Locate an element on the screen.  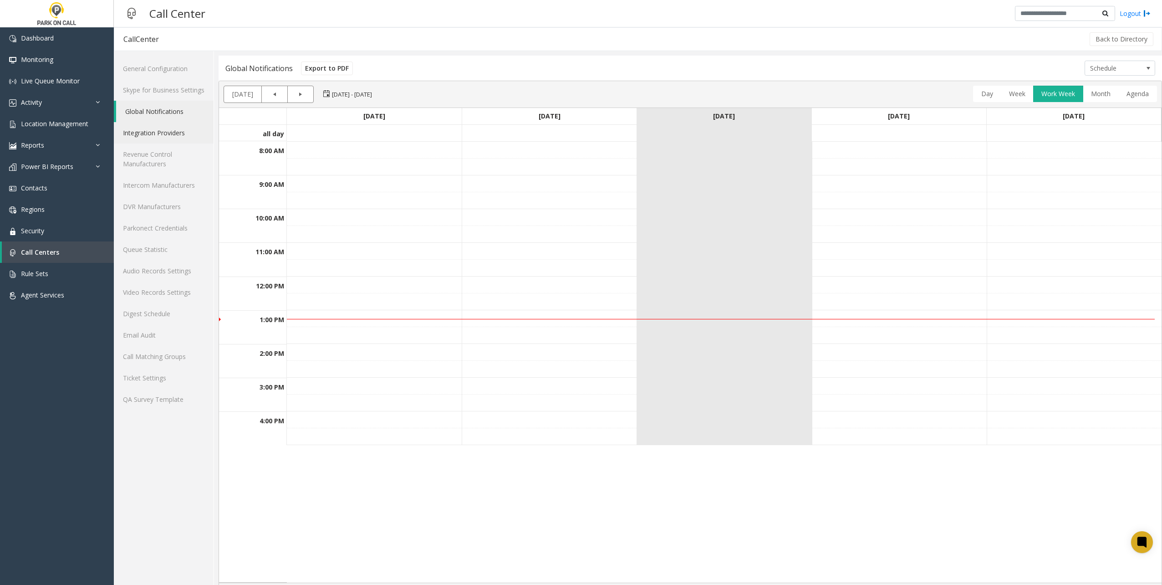
span: Location Management is located at coordinates (55, 123).